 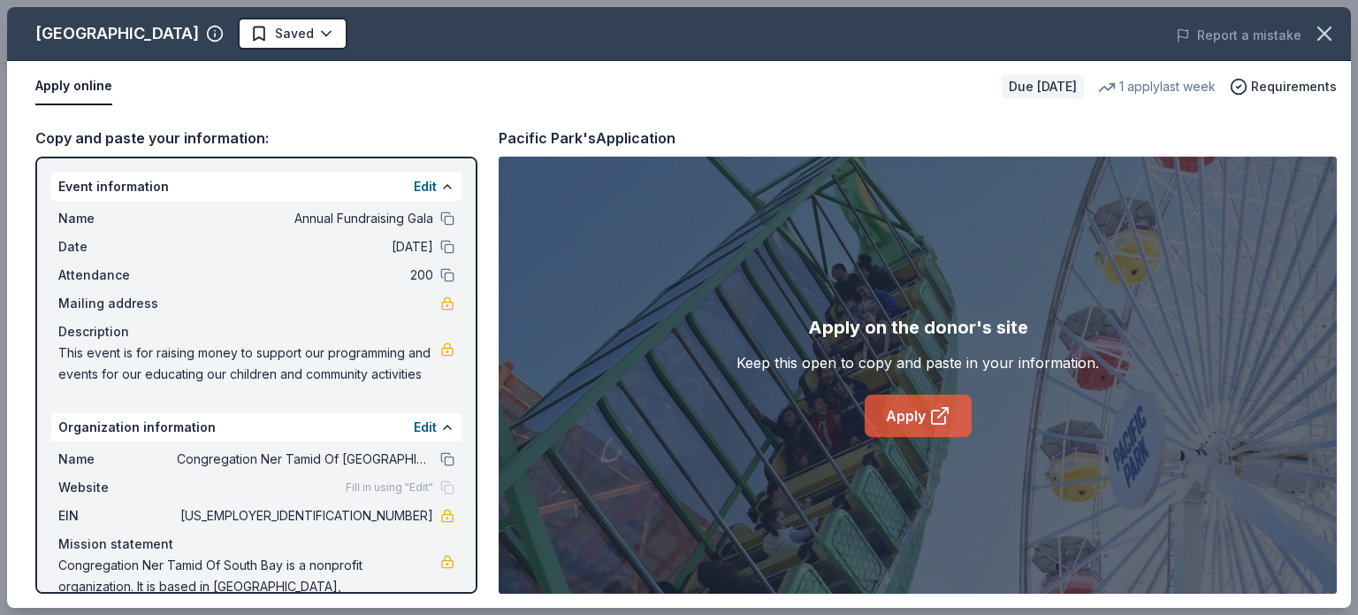 I want to click on div: Keep this open to copy and paste in your information., so click(x=918, y=363).